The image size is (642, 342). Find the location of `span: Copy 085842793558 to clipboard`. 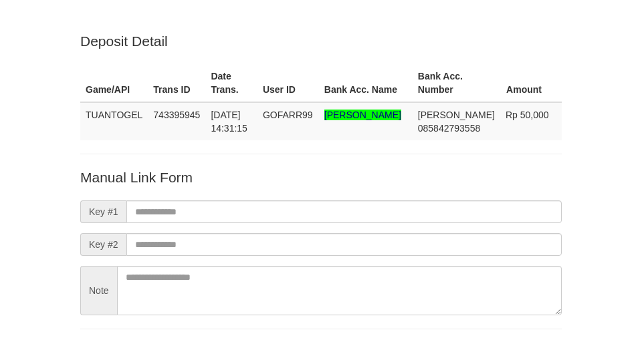

span: Copy 085842793558 to clipboard is located at coordinates (449, 128).